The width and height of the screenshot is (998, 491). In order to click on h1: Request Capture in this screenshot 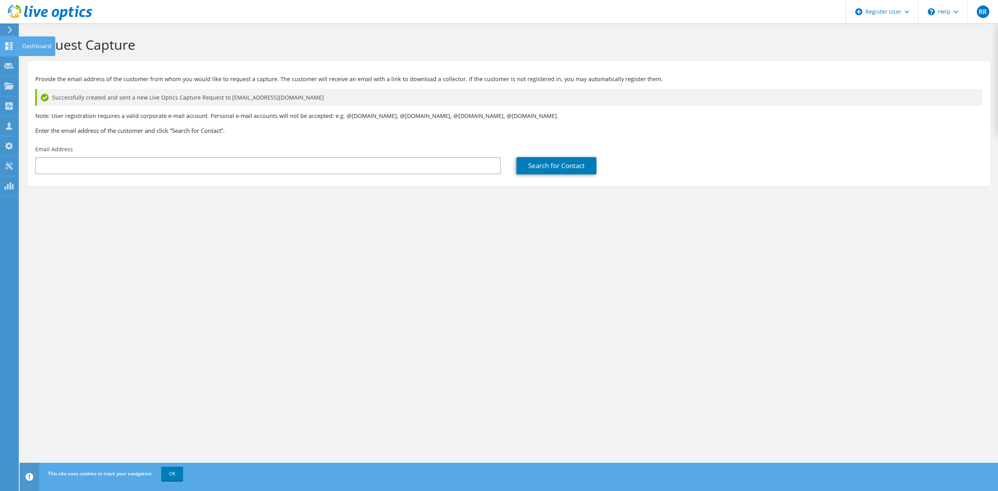, I will do `click(507, 45)`.